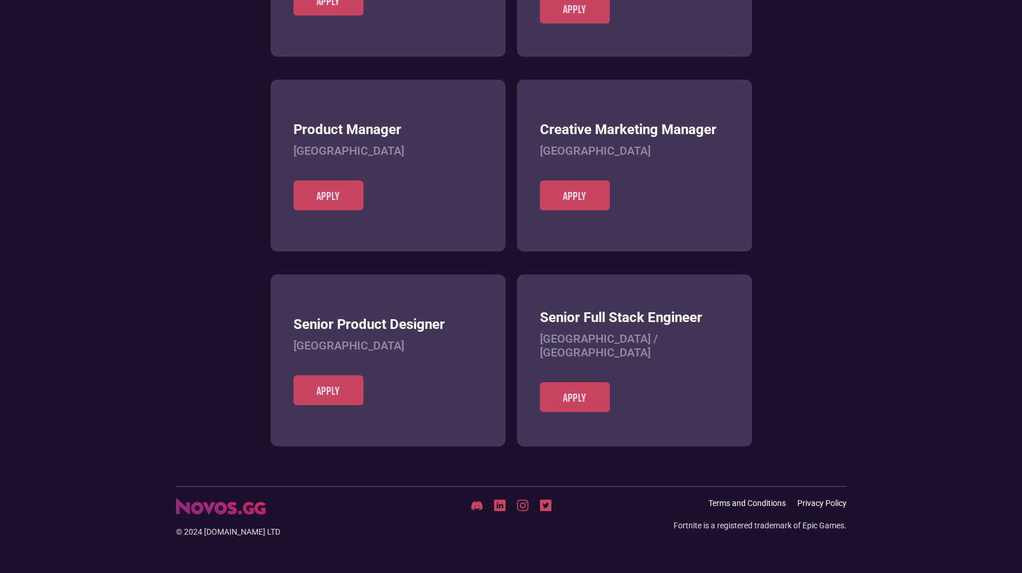  Describe the element at coordinates (747, 503) in the screenshot. I see `a: Terms and Conditions` at that location.